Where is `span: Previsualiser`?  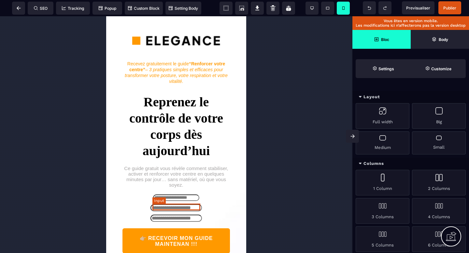 span: Previsualiser is located at coordinates (418, 8).